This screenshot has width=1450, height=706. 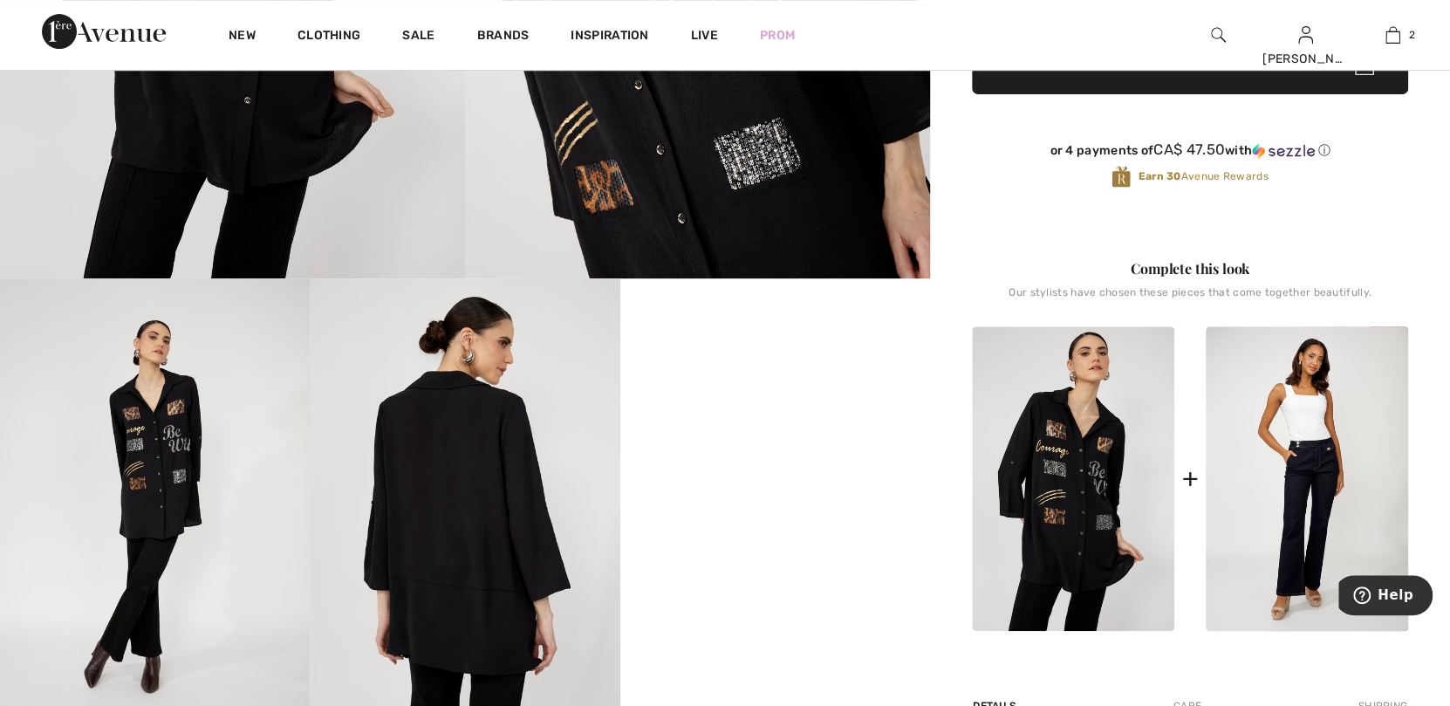 I want to click on a: 2, so click(x=1392, y=35).